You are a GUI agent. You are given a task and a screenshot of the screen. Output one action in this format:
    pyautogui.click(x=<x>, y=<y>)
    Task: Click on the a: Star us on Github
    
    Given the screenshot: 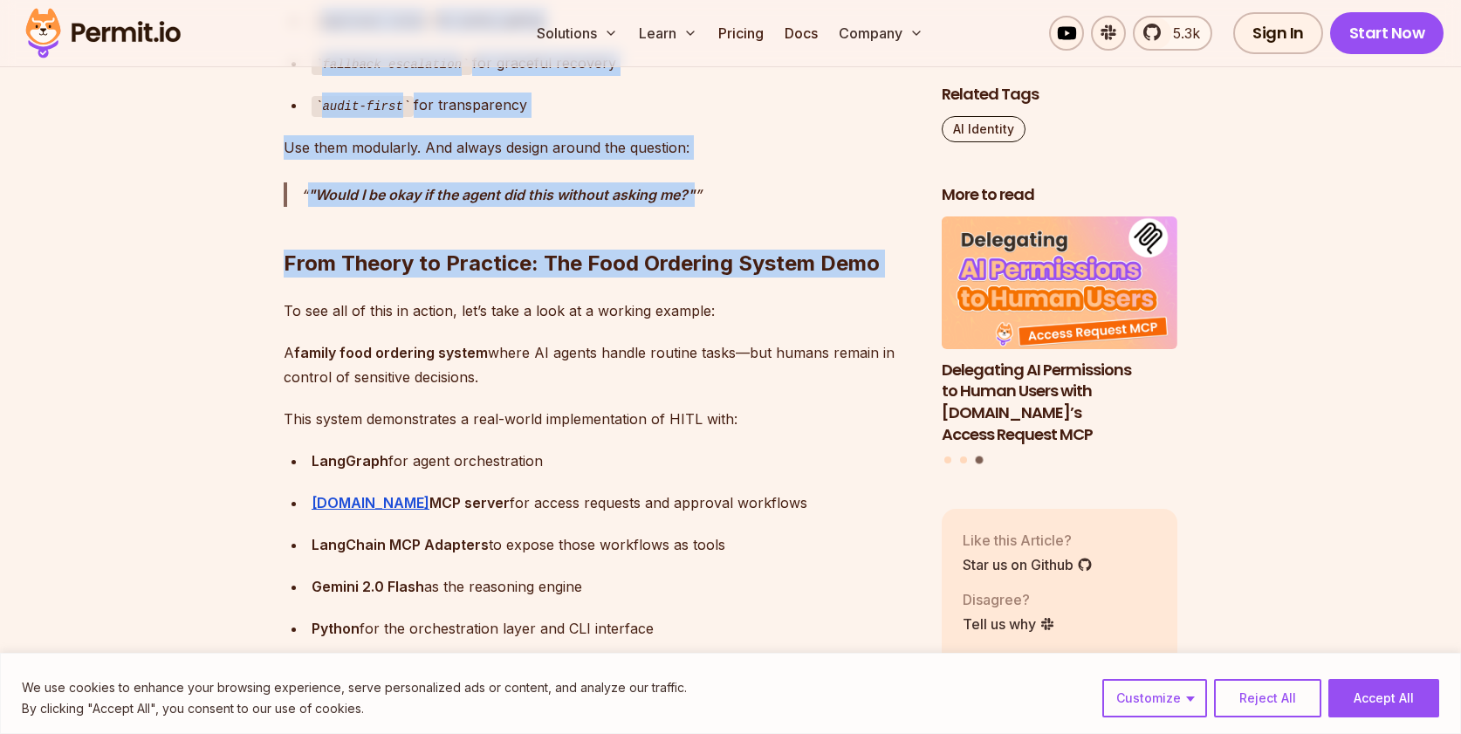 What is the action you would take?
    pyautogui.click(x=1027, y=564)
    